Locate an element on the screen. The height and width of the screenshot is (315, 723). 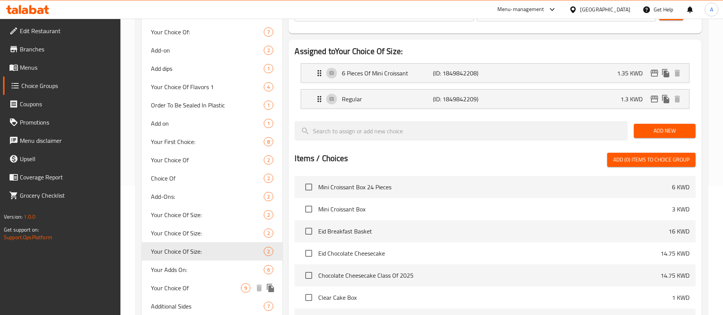
input: search is located at coordinates (461, 131).